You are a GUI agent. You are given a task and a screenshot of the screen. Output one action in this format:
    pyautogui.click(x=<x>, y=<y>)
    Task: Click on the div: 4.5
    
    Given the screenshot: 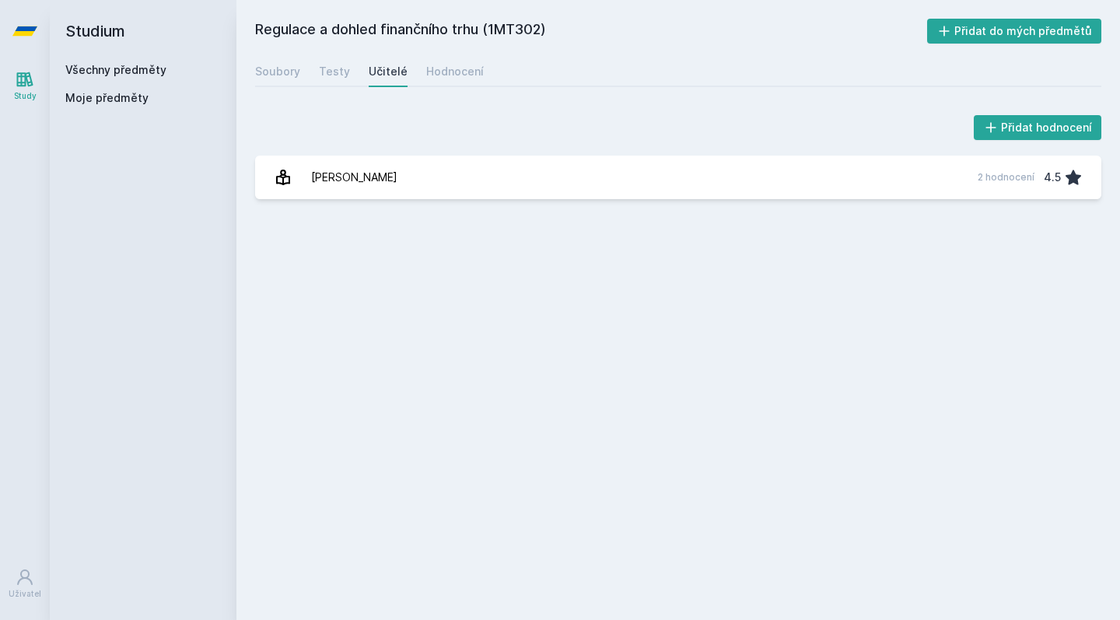 What is the action you would take?
    pyautogui.click(x=1053, y=177)
    